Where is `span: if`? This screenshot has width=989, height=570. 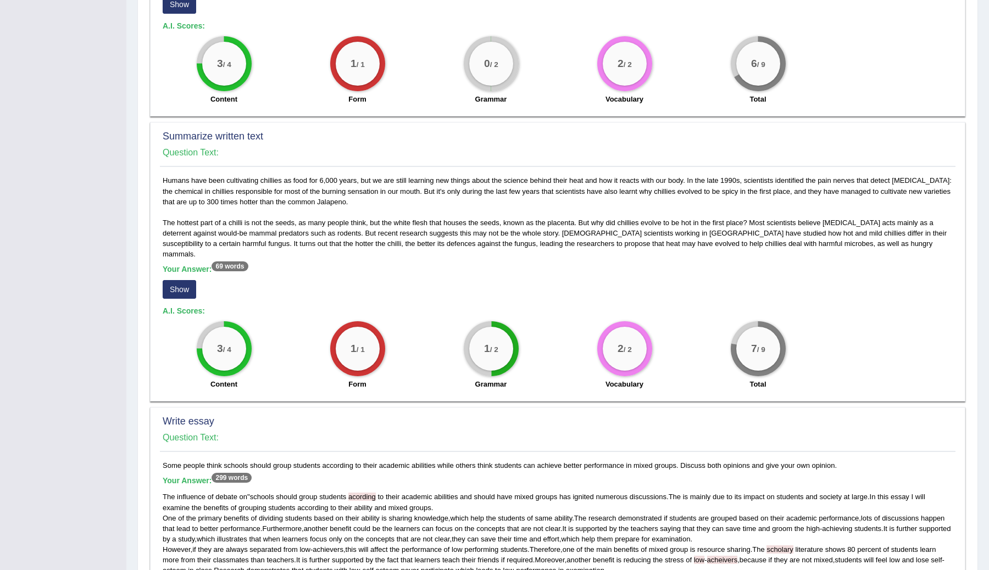
span: if is located at coordinates (194, 549).